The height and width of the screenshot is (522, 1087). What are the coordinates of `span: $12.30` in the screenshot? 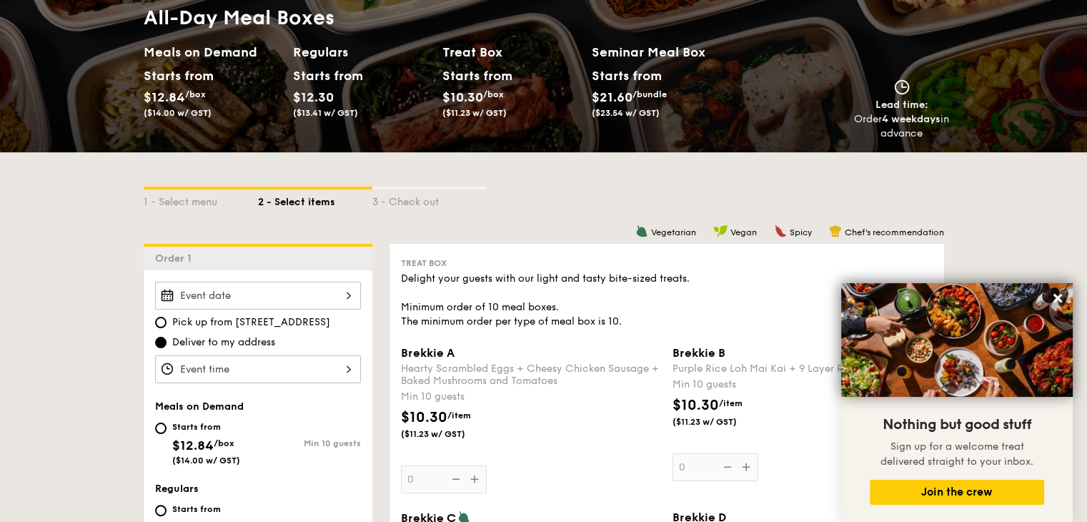 It's located at (313, 97).